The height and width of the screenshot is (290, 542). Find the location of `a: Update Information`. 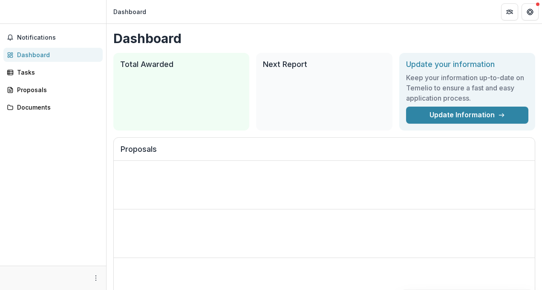

a: Update Information is located at coordinates (467, 115).